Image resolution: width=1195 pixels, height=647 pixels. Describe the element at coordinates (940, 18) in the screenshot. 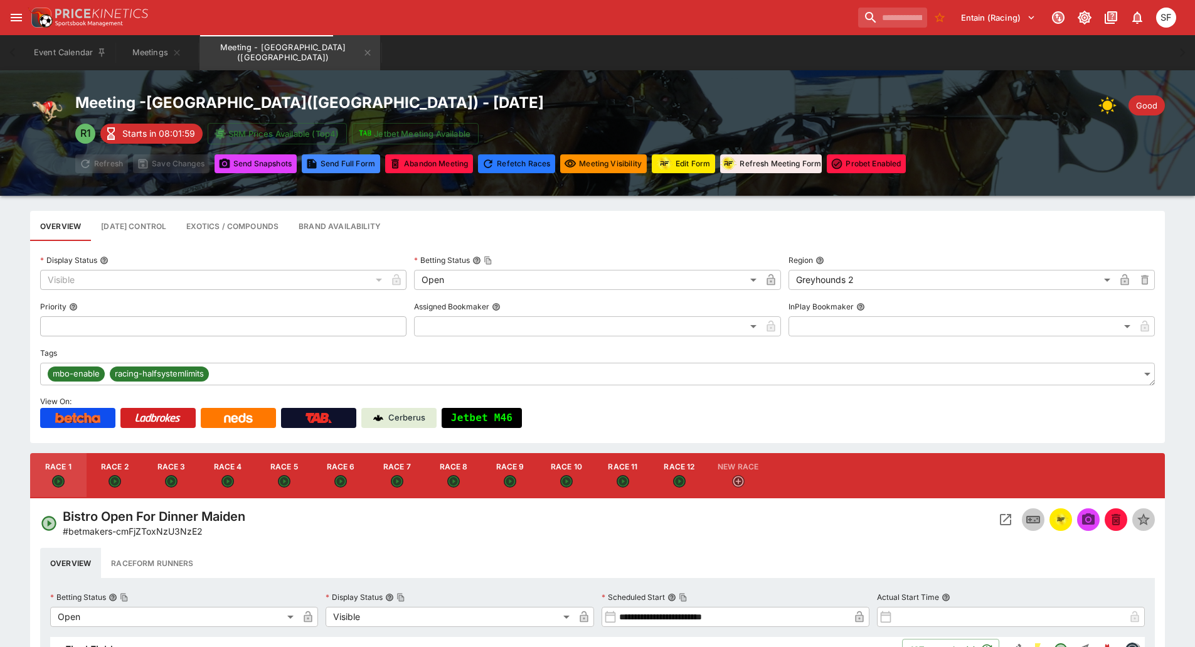

I see `button: No Bookmarks` at that location.